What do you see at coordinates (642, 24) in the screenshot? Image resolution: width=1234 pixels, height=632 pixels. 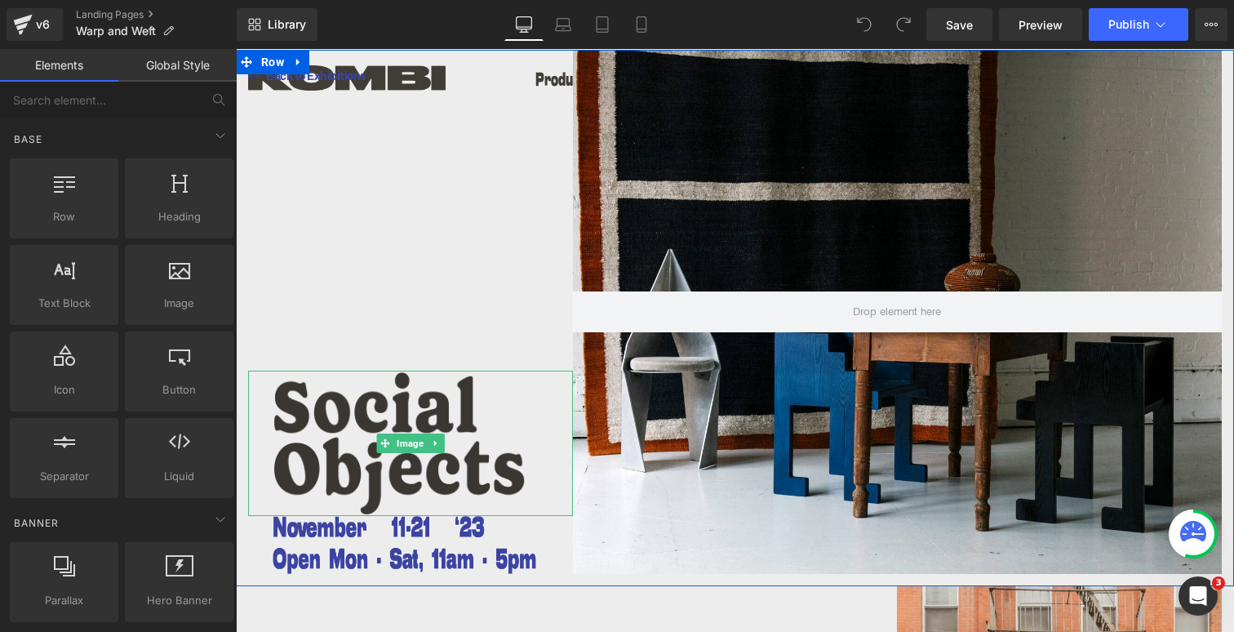 I see `a: Mobile` at bounding box center [642, 24].